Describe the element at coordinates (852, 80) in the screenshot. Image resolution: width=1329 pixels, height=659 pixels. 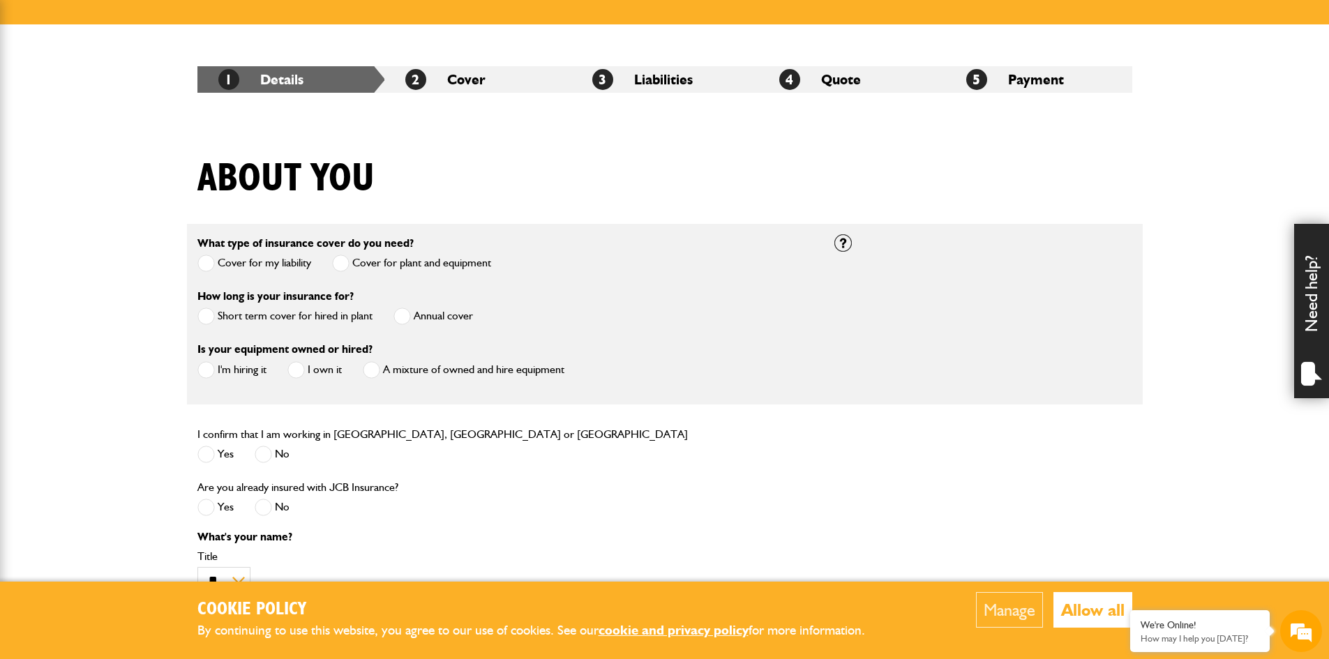
I see `li: Quote` at that location.